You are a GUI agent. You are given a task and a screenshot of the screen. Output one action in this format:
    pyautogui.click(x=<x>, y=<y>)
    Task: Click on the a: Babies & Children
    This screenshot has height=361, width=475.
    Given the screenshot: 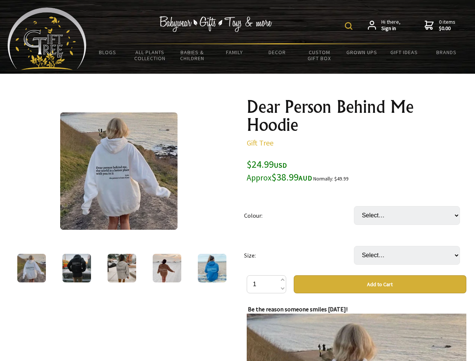 What is the action you would take?
    pyautogui.click(x=192, y=55)
    